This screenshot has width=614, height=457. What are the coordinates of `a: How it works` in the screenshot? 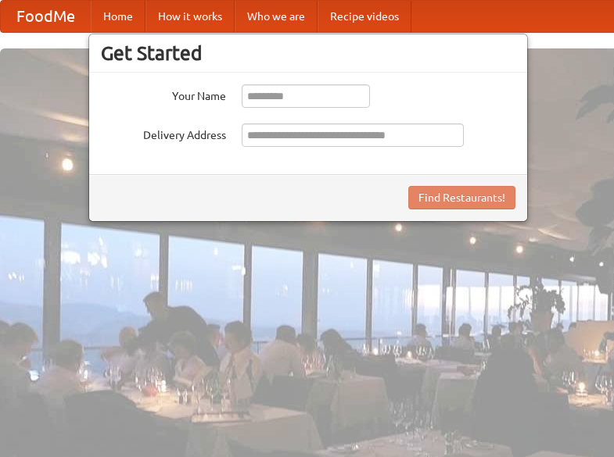 It's located at (190, 16).